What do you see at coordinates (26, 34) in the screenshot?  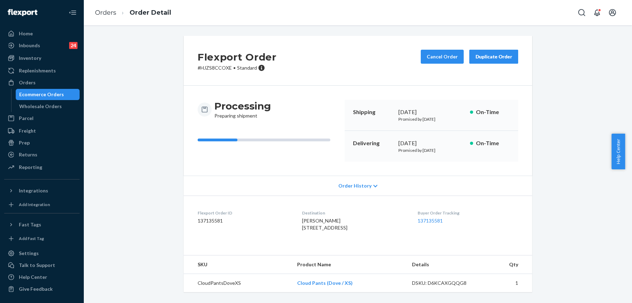 I see `div: Home` at bounding box center [26, 34].